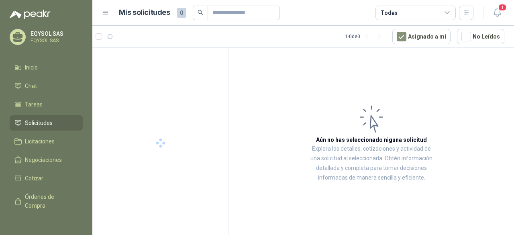 The image size is (514, 235). What do you see at coordinates (372, 140) in the screenshot?
I see `h3: Aún no has seleccionado niguna solicitud` at bounding box center [372, 140].